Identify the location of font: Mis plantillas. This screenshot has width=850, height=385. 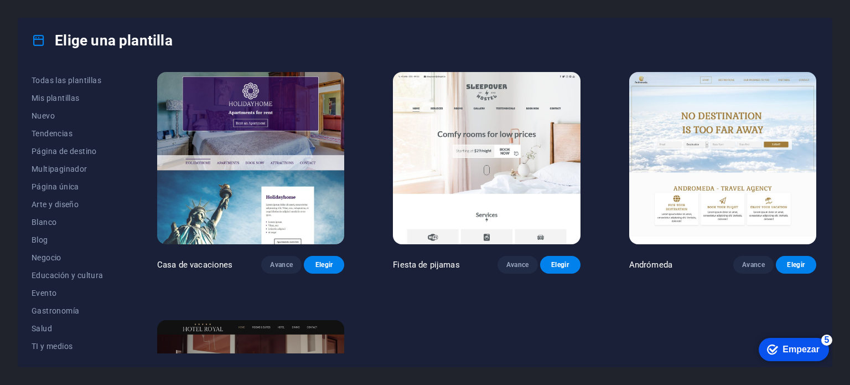
(55, 98).